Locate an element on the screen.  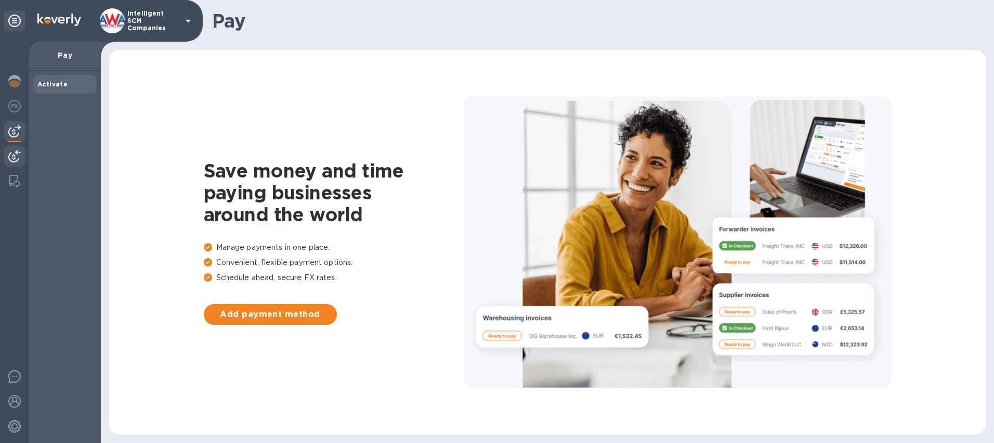
h1: Pay is located at coordinates (595, 21).